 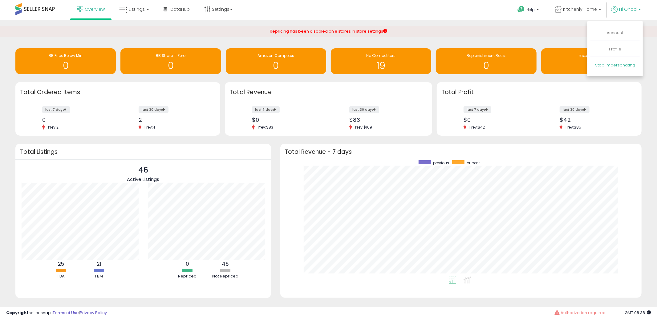 What do you see at coordinates (61, 264) in the screenshot?
I see `b: 25` at bounding box center [61, 264].